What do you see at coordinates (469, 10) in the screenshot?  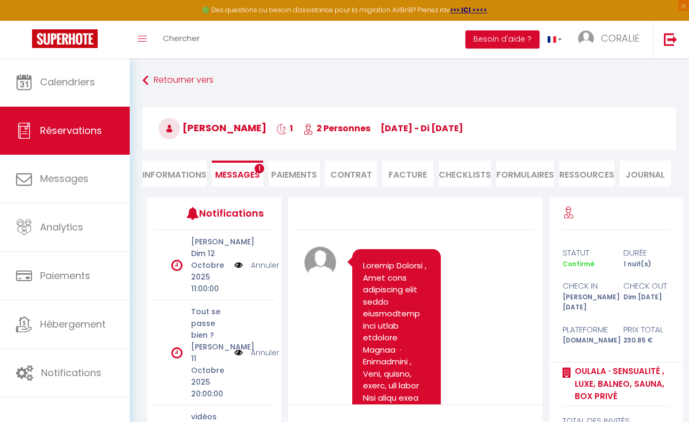 I see `strong: >>> ICI <<<<` at bounding box center [469, 10].